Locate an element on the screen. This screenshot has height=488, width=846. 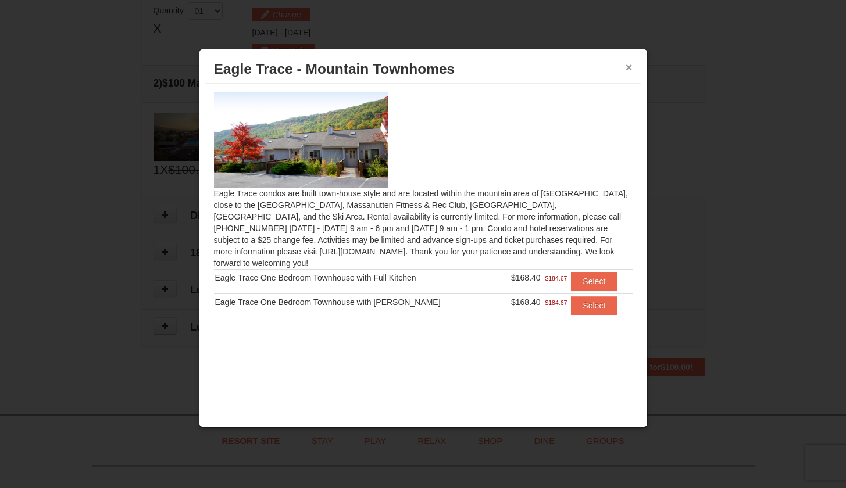
span: Eagle Trace - Mountain Townhomes is located at coordinates (334, 69).